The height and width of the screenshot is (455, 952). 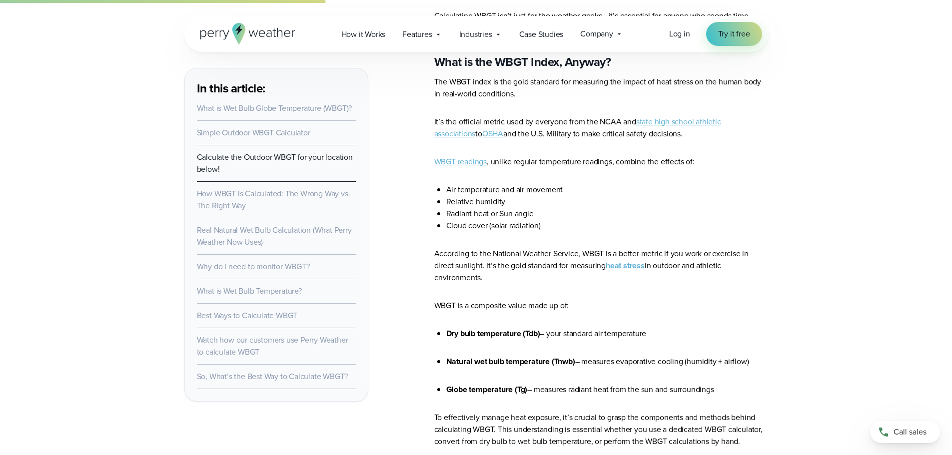 What do you see at coordinates (680, 33) in the screenshot?
I see `span: Log in` at bounding box center [680, 33].